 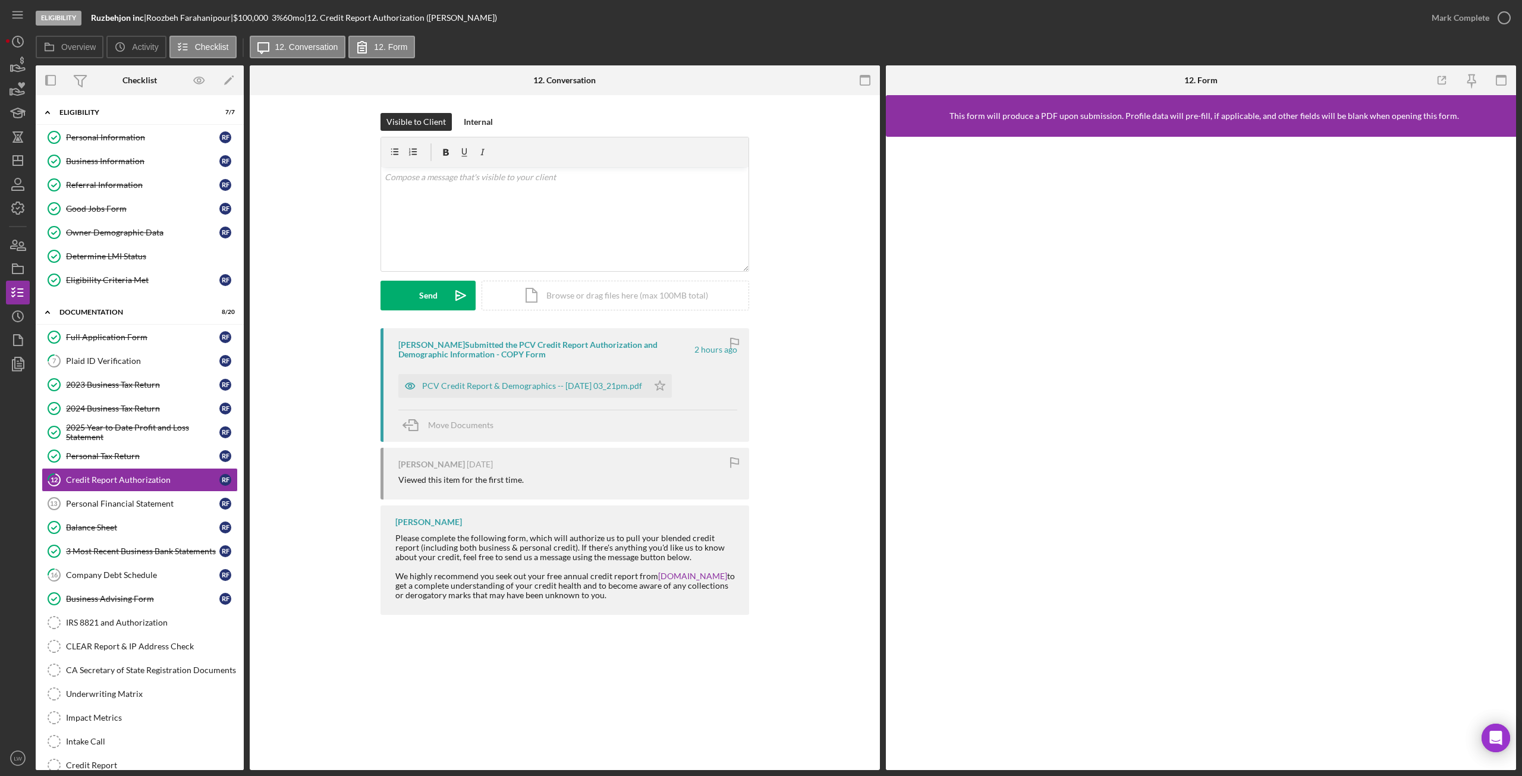 What do you see at coordinates (140, 456) in the screenshot?
I see `a: Personal Tax ReturnRF` at bounding box center [140, 456].